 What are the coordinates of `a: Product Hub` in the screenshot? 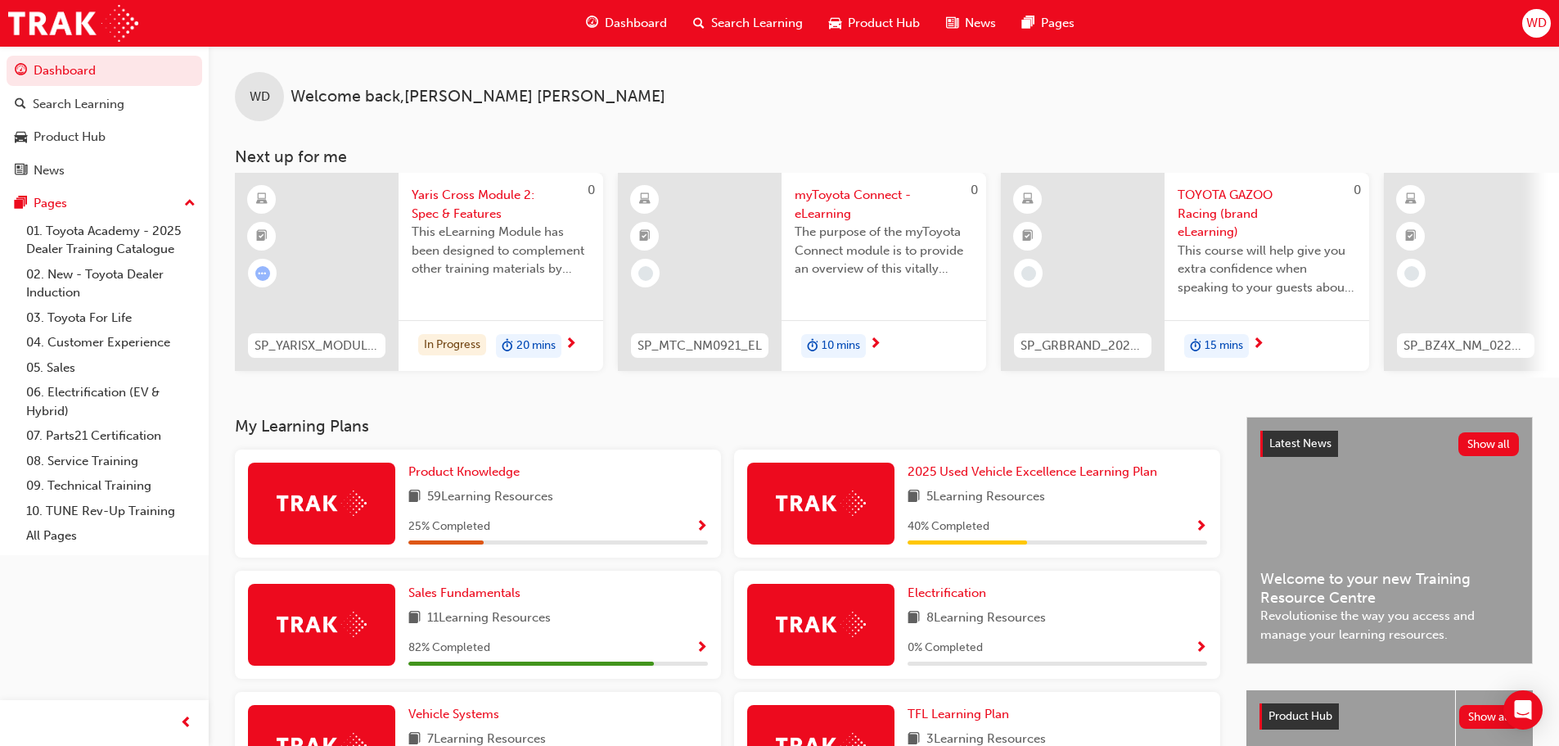 It's located at (104, 137).